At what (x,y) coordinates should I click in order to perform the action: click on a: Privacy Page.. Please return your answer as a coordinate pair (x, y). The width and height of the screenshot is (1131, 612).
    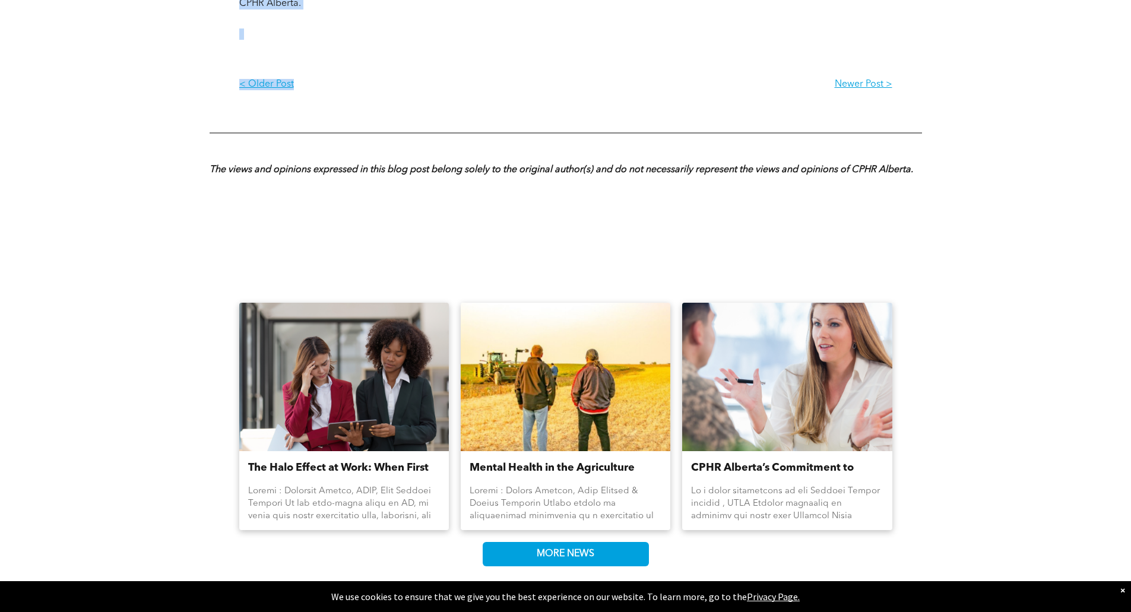
    Looking at the image, I should click on (773, 597).